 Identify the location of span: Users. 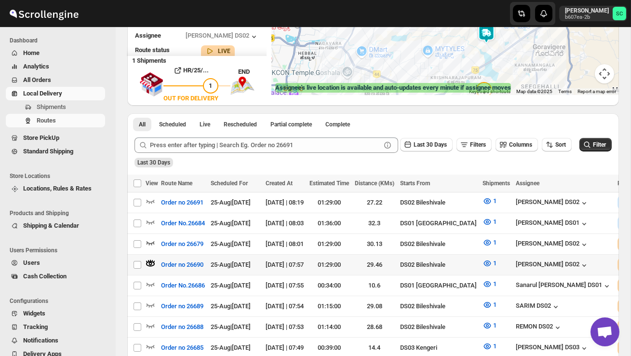
(31, 262).